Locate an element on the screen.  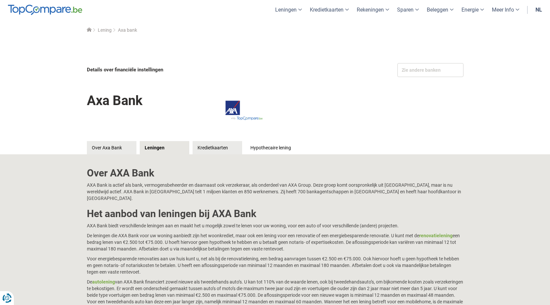
span: Lening is located at coordinates (105, 30).